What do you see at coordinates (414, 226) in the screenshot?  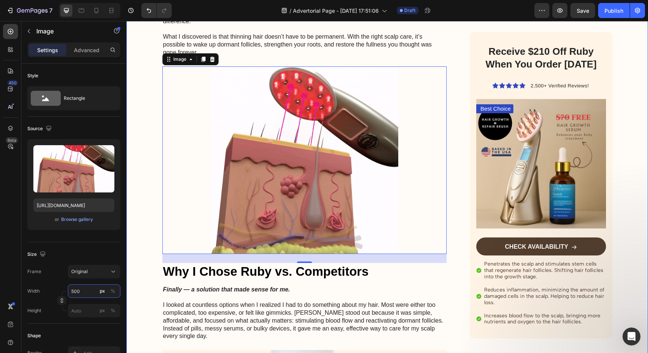 I see `a: CHECK AVAILABILITY` at bounding box center [414, 226].